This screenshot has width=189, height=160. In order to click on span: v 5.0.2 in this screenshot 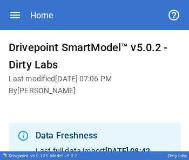, I will do `click(71, 156)`.